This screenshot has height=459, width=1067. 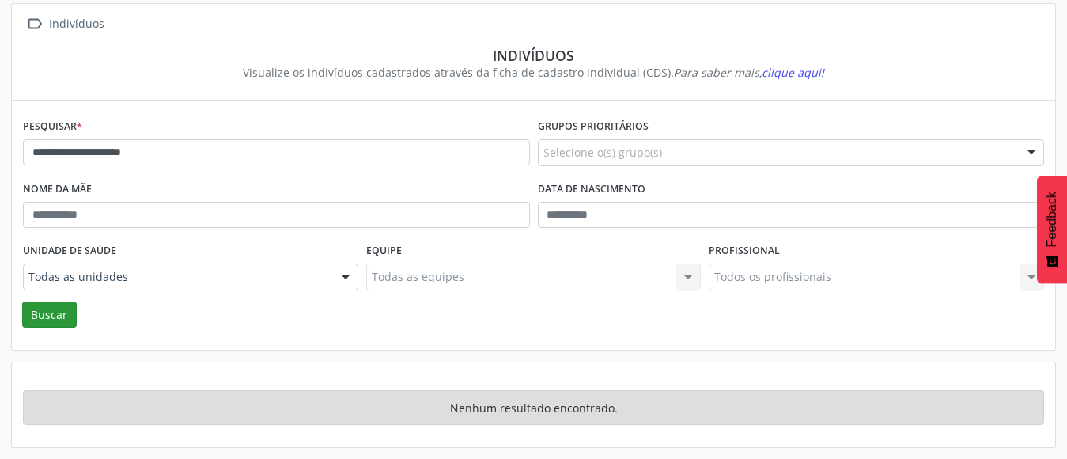 What do you see at coordinates (52, 127) in the screenshot?
I see `label: Pesquisar` at bounding box center [52, 127].